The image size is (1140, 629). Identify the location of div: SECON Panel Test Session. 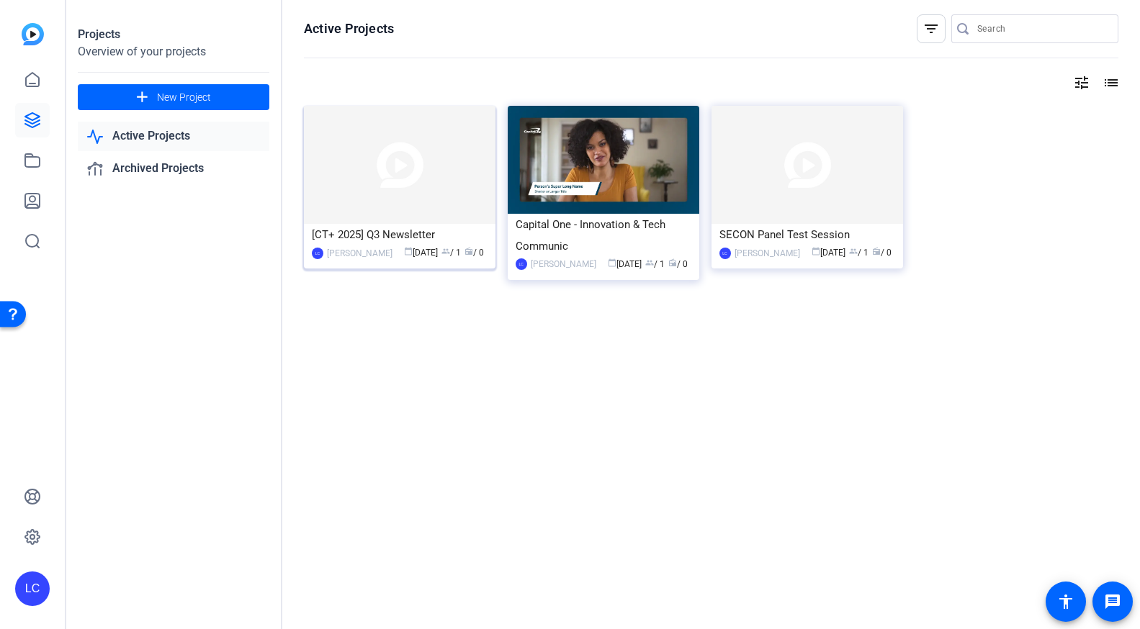
(807, 235).